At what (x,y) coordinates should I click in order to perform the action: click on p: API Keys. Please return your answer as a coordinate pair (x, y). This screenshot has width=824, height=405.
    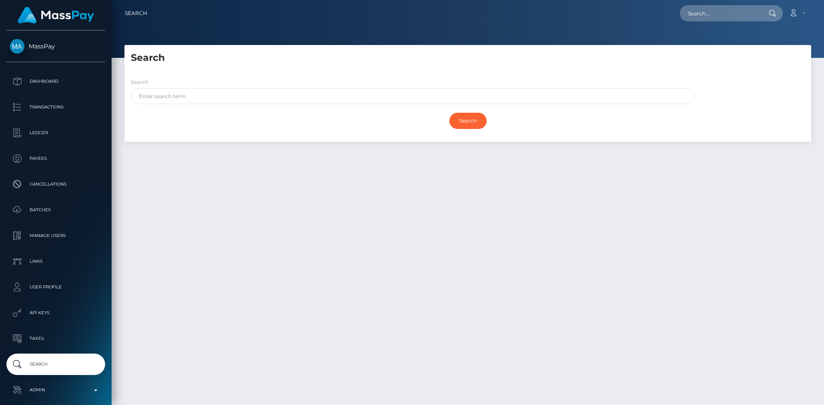
    Looking at the image, I should click on (56, 313).